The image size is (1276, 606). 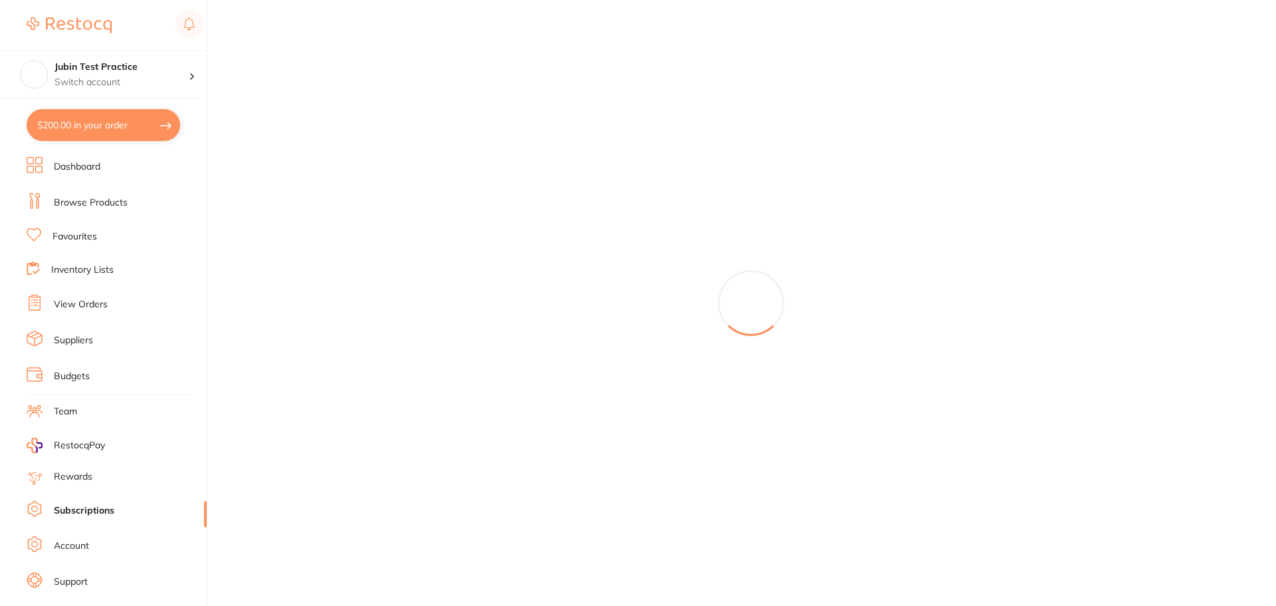 I want to click on h4: Jubin Test Practice, so click(x=122, y=67).